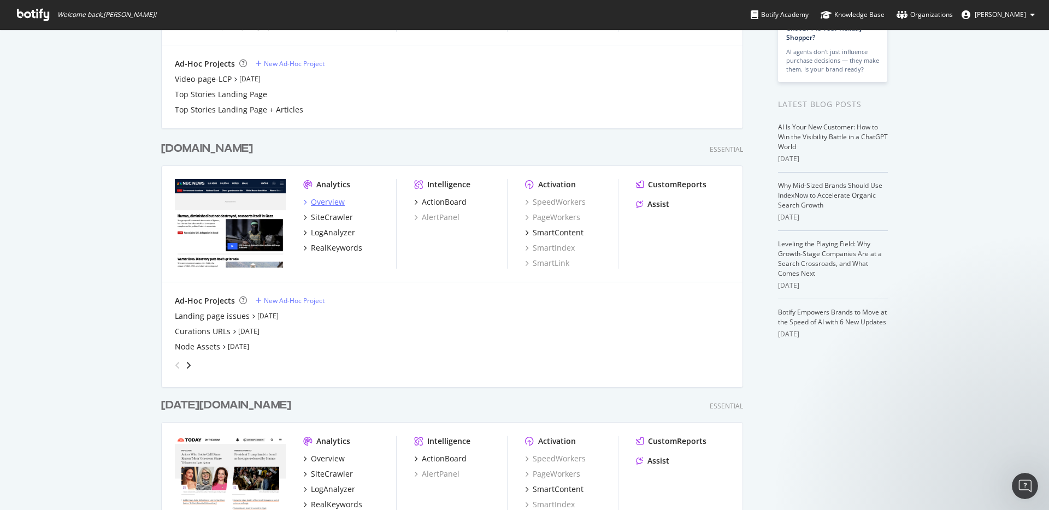 The width and height of the screenshot is (1049, 510). What do you see at coordinates (833, 137) in the screenshot?
I see `a: AI Is Your New Customer: How to Win the Visibility Battle in a ChatGPT World` at bounding box center [833, 137].